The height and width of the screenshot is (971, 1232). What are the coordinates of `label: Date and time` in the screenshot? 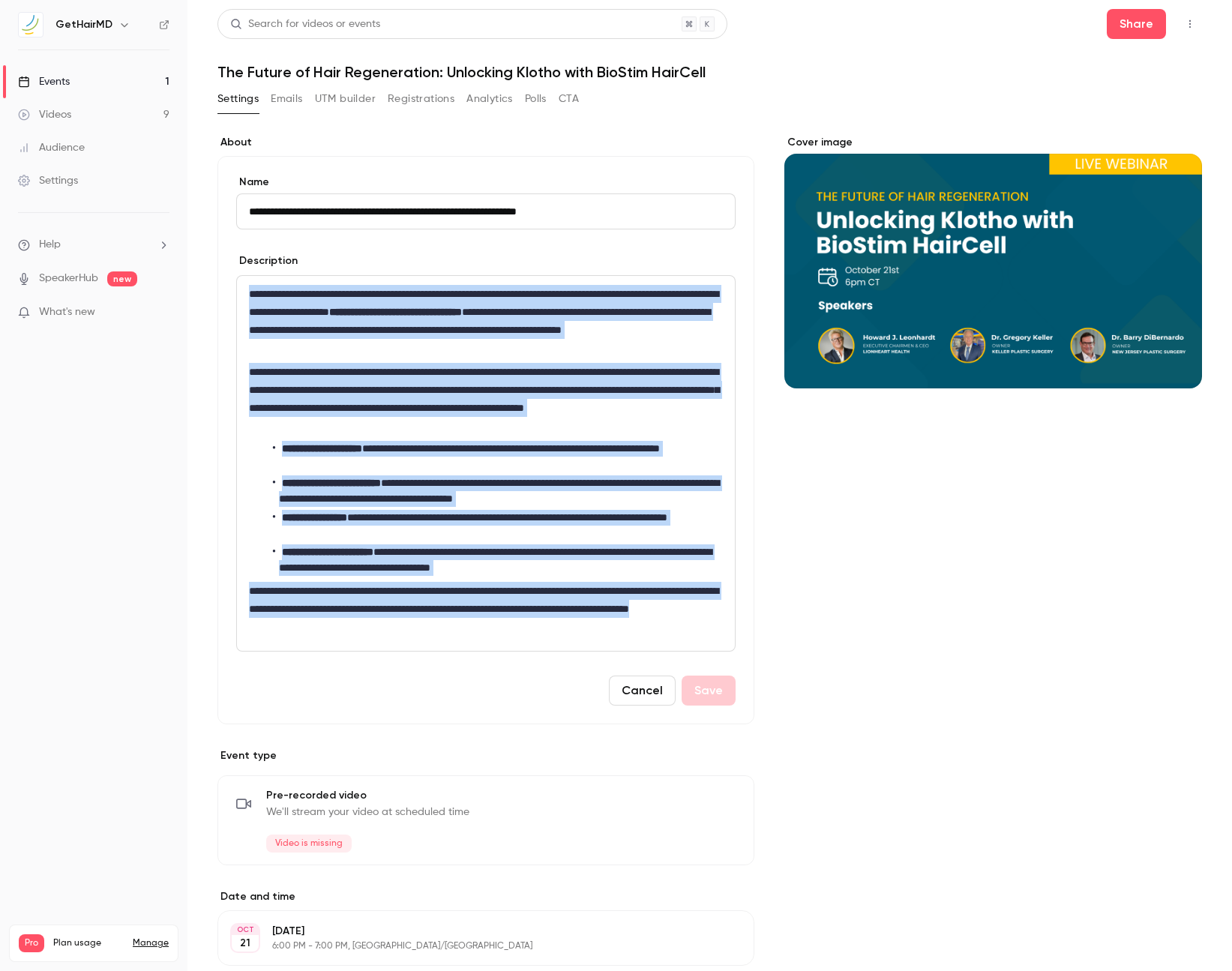 It's located at (486, 898).